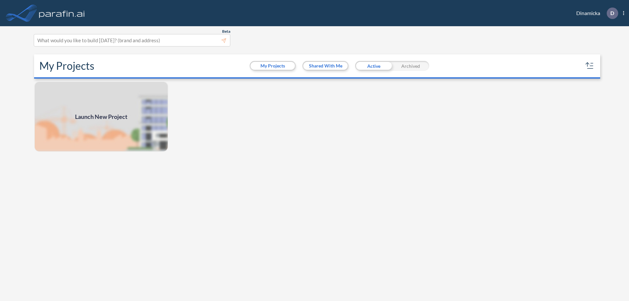 This screenshot has height=301, width=629. Describe the element at coordinates (273, 66) in the screenshot. I see `button: My Projects` at that location.